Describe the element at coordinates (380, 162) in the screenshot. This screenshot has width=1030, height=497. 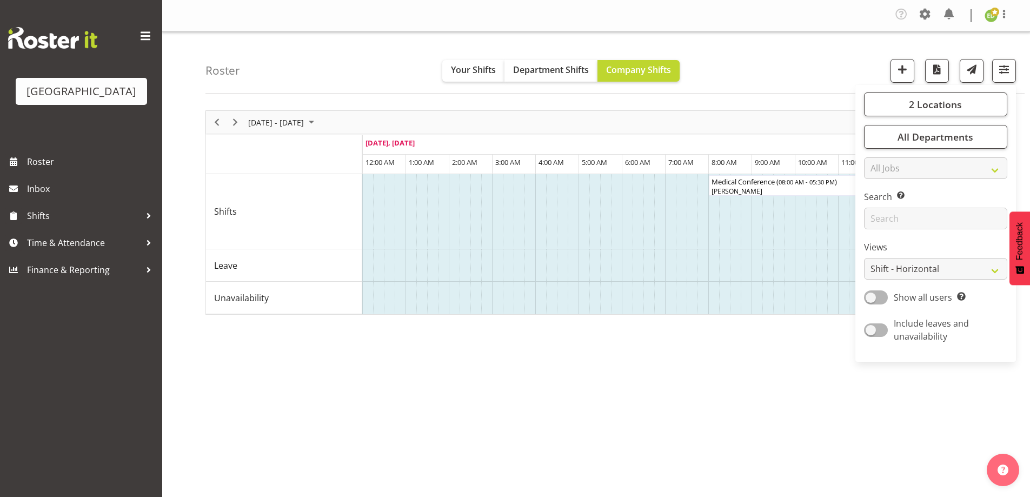
I see `span: 12:00 AM` at that location.